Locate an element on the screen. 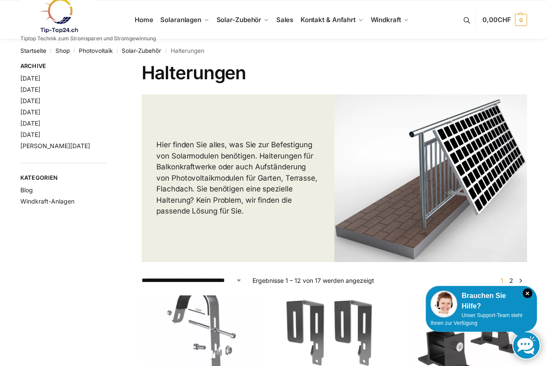 The height and width of the screenshot is (366, 547). p: Hier finden Sie alles, was Sie zur Befestigung von Solarmodulen benötigen. Halterungen für Balkon... is located at coordinates (238, 178).